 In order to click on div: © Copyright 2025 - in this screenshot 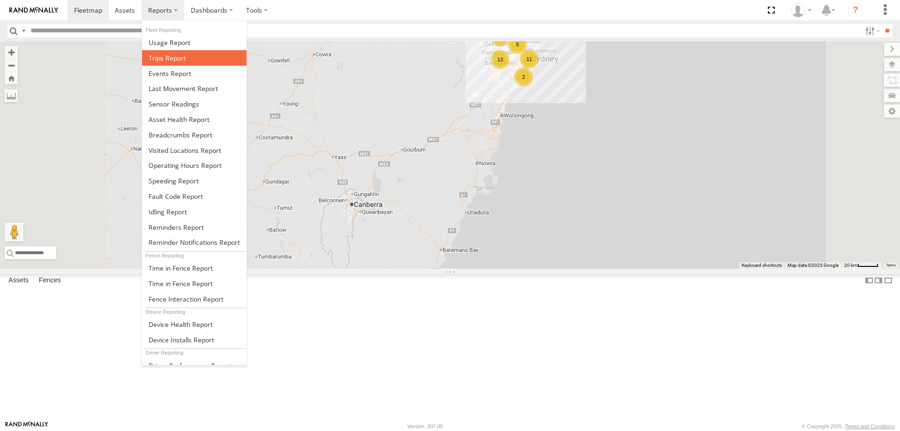, I will do `click(848, 426)`.